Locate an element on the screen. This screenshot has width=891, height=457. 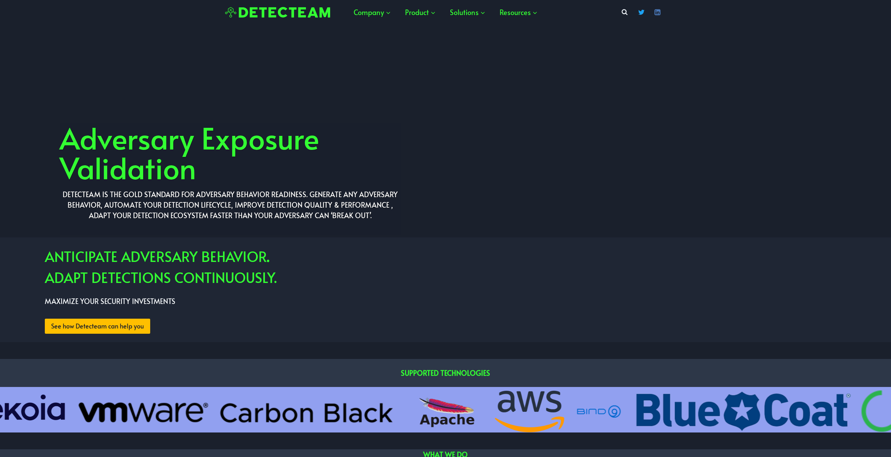
div: 2 of 13 is located at coordinates (530, 411).